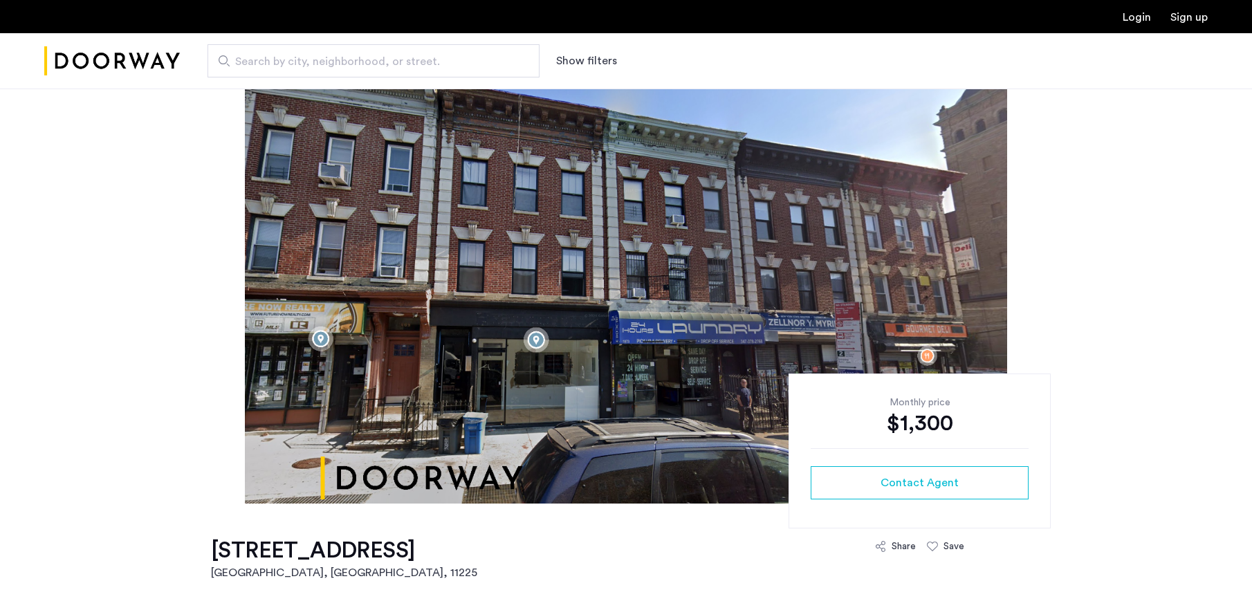  Describe the element at coordinates (954, 546) in the screenshot. I see `div: Save` at that location.